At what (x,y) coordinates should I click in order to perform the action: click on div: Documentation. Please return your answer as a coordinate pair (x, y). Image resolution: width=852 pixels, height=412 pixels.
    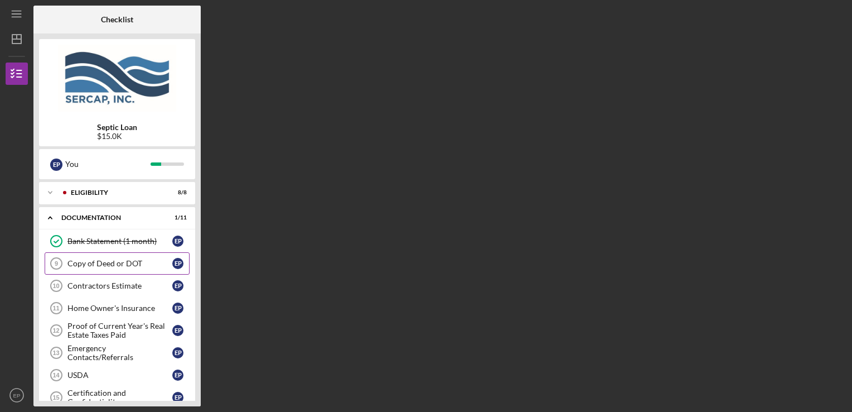
    Looking at the image, I should click on (110, 217).